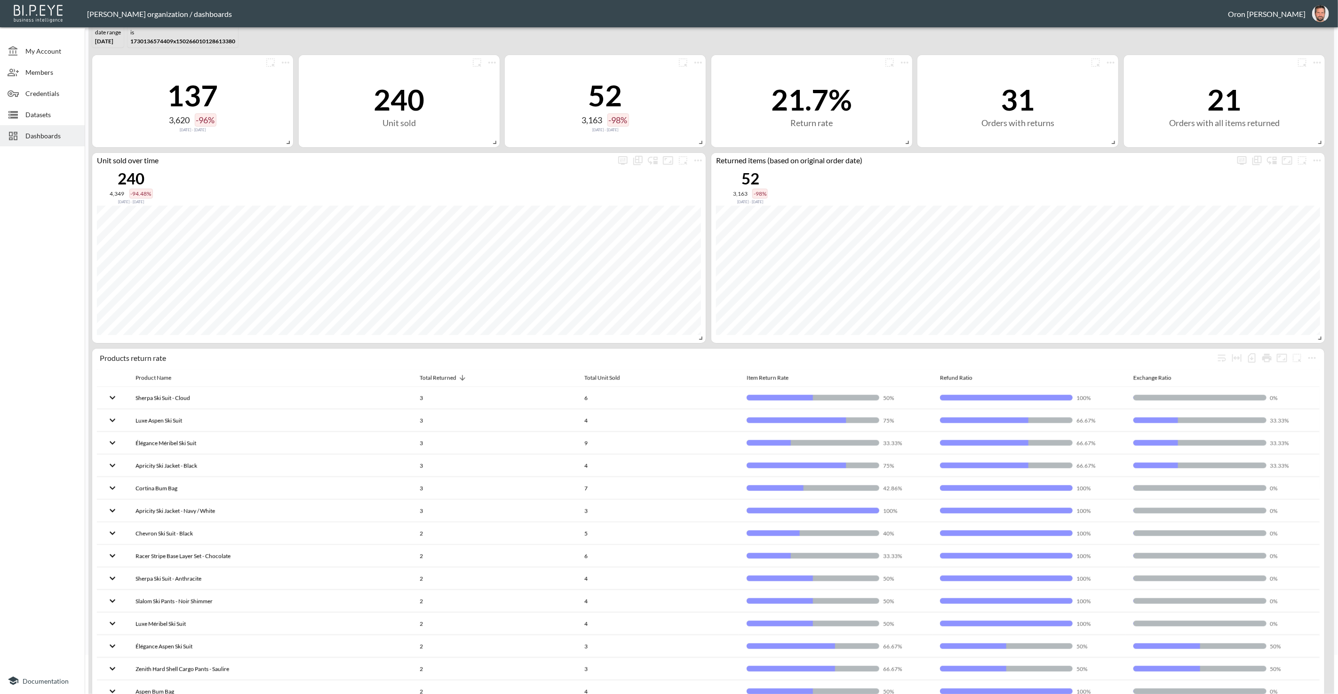 Image resolution: width=1338 pixels, height=694 pixels. What do you see at coordinates (605, 95) in the screenshot?
I see `div: 52` at bounding box center [605, 95].